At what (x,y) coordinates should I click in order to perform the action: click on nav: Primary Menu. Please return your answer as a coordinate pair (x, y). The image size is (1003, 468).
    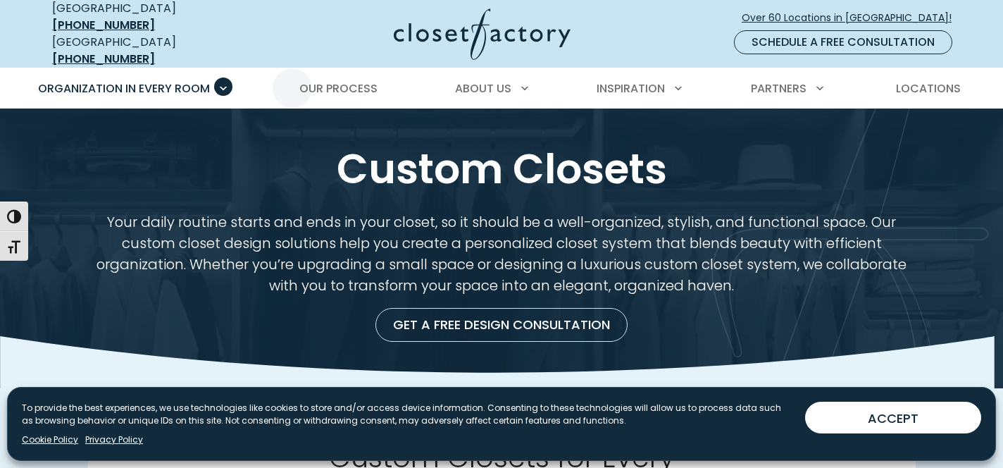
    Looking at the image, I should click on (501, 89).